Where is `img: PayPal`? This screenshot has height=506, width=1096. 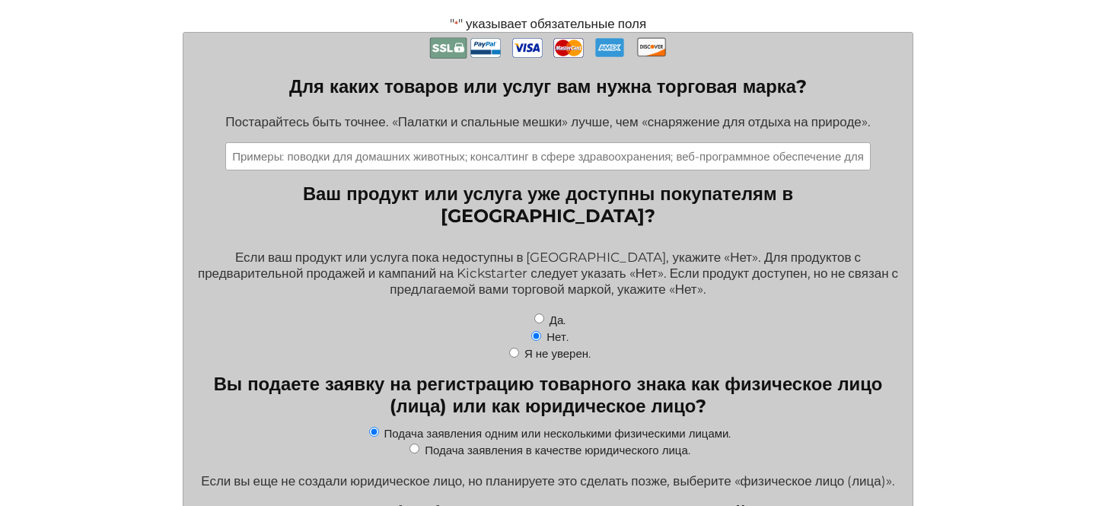 img: PayPal is located at coordinates (486, 48).